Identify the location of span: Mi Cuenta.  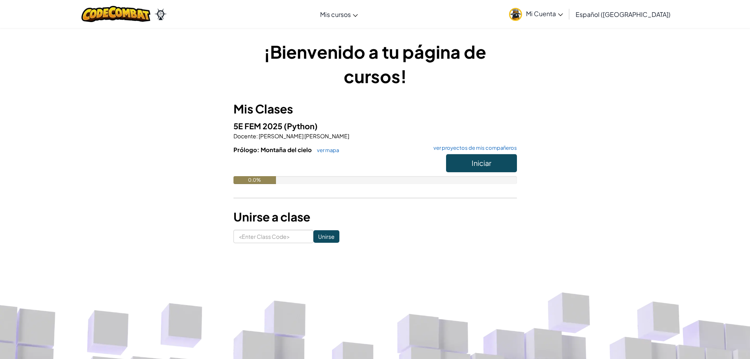
(545, 13).